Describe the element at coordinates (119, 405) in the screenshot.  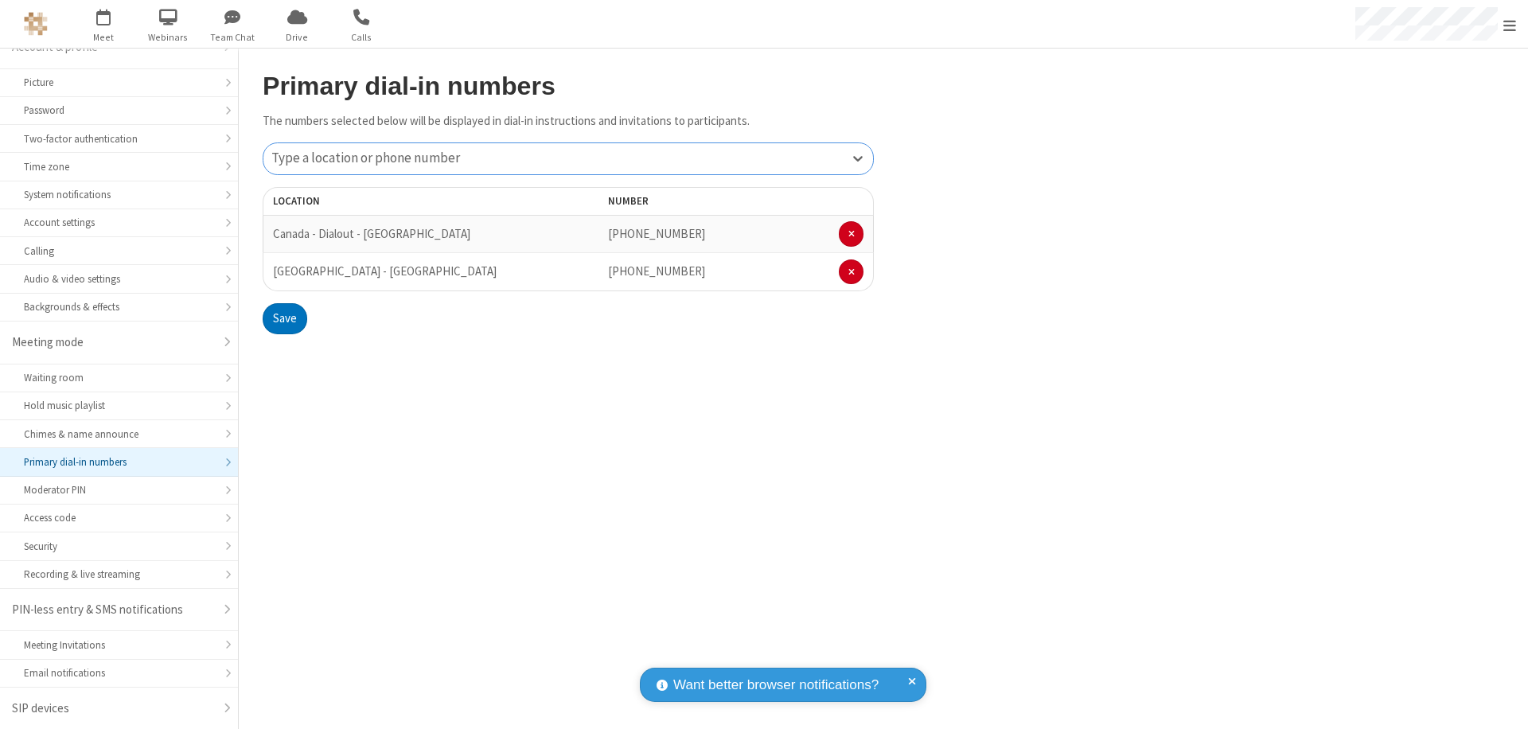
I see `div: Hold music playlist` at that location.